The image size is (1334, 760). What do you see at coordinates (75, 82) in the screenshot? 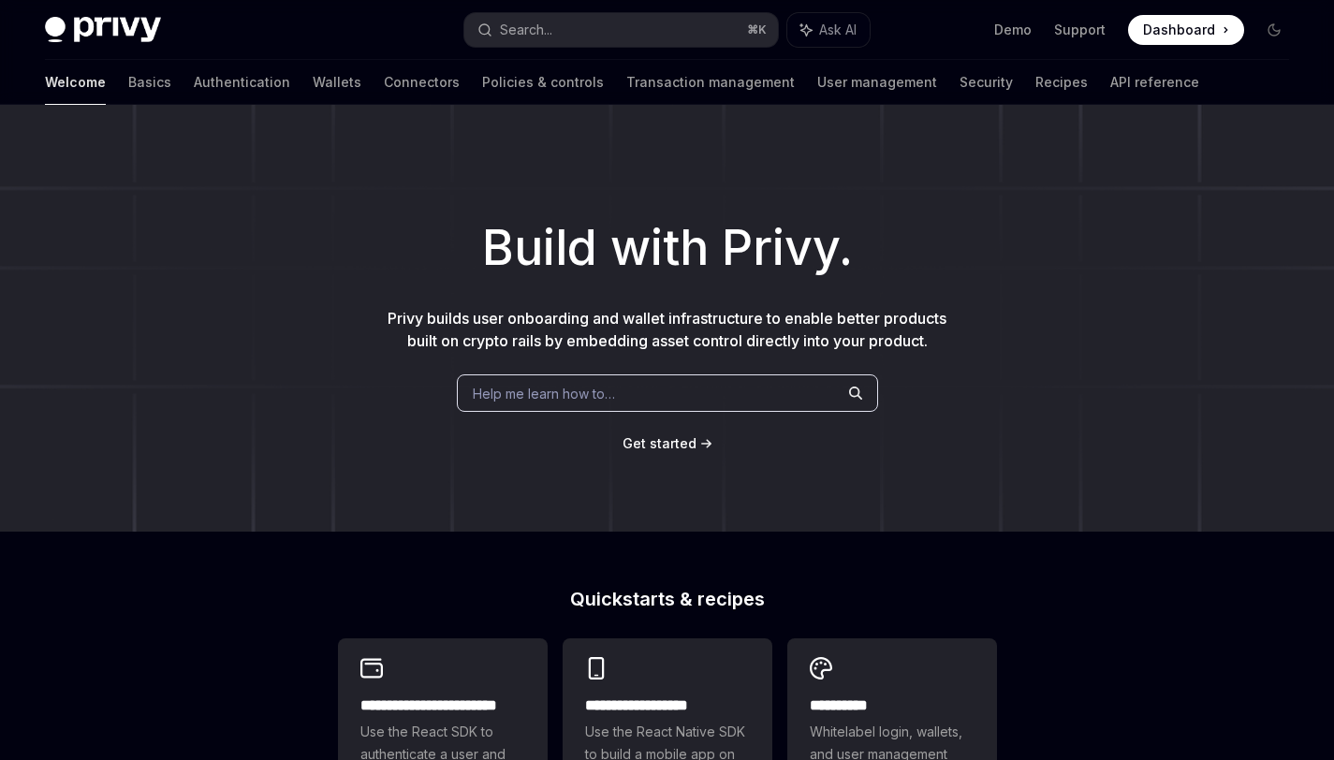
I see `a: Welcome` at bounding box center [75, 82].